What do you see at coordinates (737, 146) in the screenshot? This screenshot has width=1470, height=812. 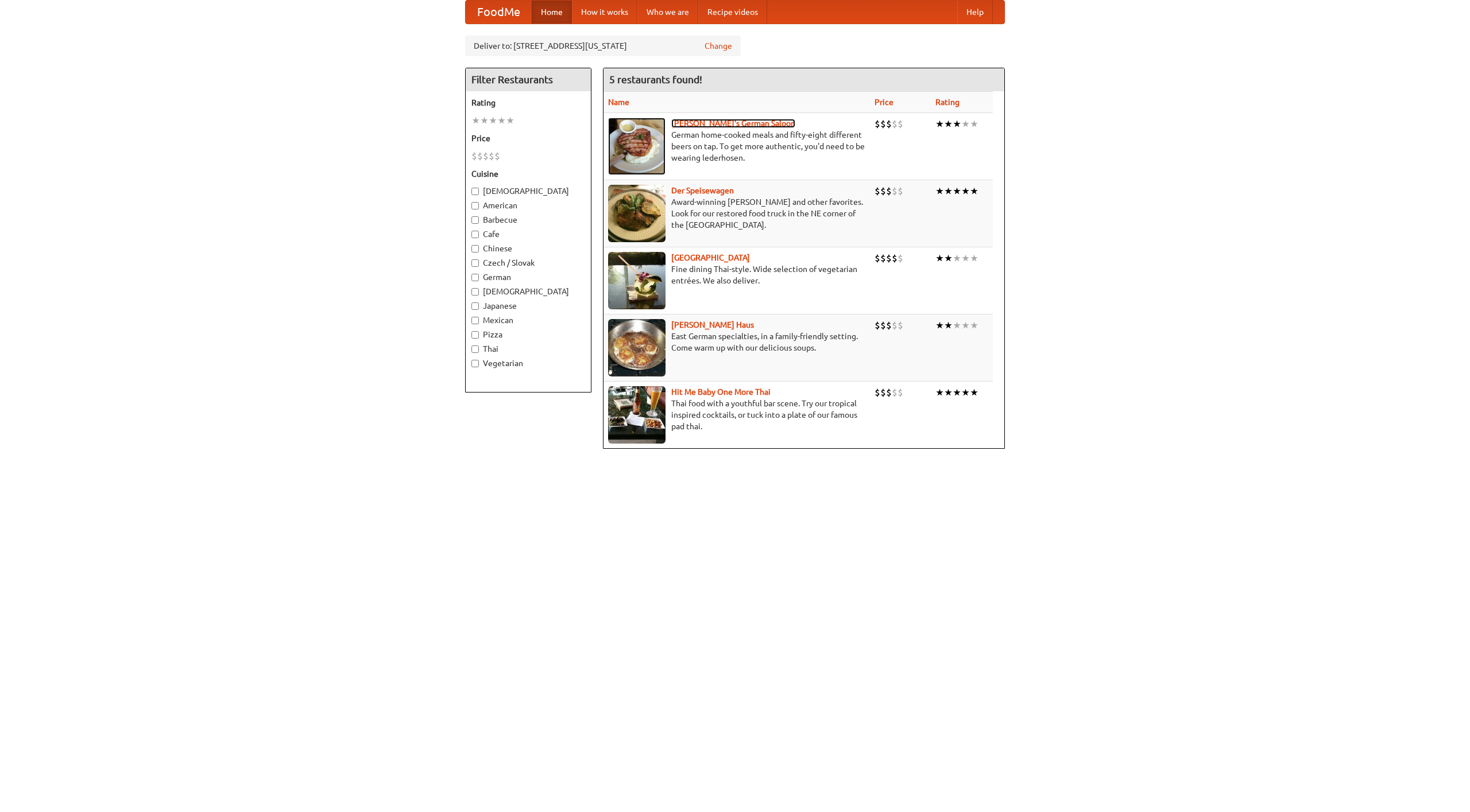 I see `p: German home-cooked meals and fifty-eight different beers on tap. To get more authentic, you'd nee...` at bounding box center [737, 146].